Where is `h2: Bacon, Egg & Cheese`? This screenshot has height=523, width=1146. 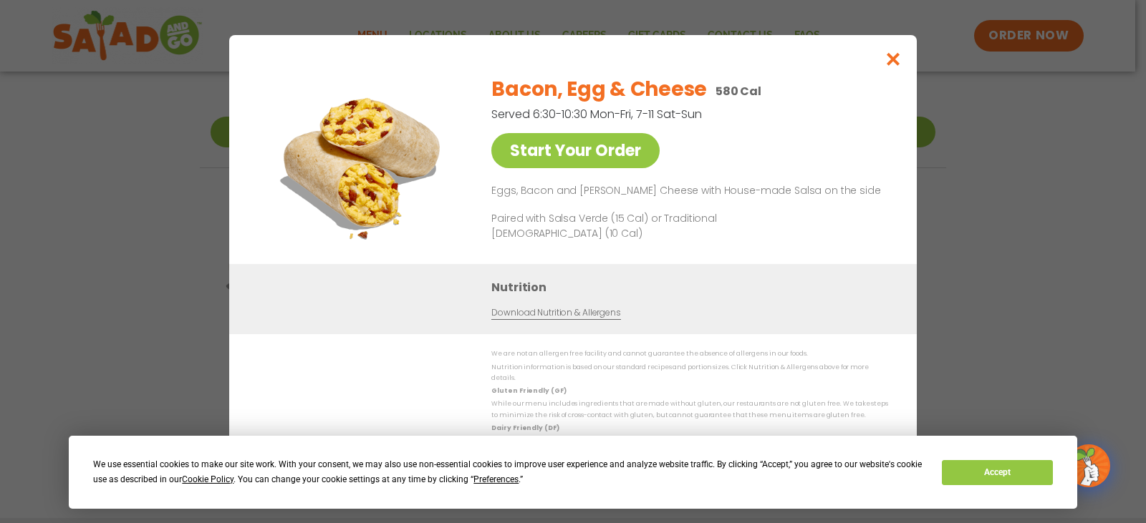 h2: Bacon, Egg & Cheese is located at coordinates (599, 89).